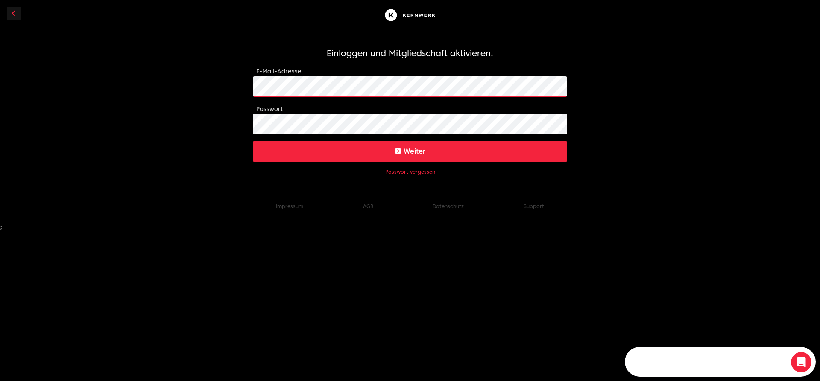 The height and width of the screenshot is (381, 820). What do you see at coordinates (410, 53) in the screenshot?
I see `h1: Einloggen und Mitgliedschaft aktivieren.` at bounding box center [410, 53].